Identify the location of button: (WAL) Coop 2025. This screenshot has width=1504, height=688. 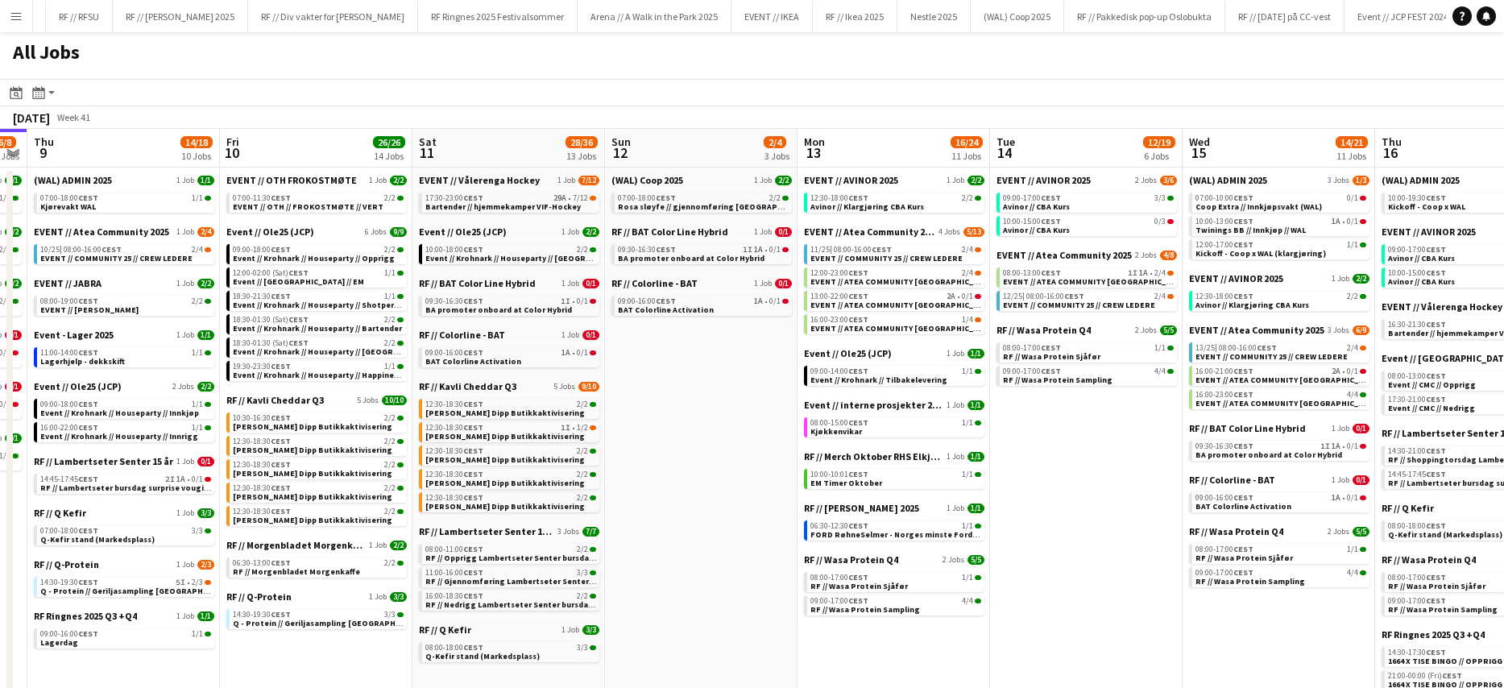
(1017, 16).